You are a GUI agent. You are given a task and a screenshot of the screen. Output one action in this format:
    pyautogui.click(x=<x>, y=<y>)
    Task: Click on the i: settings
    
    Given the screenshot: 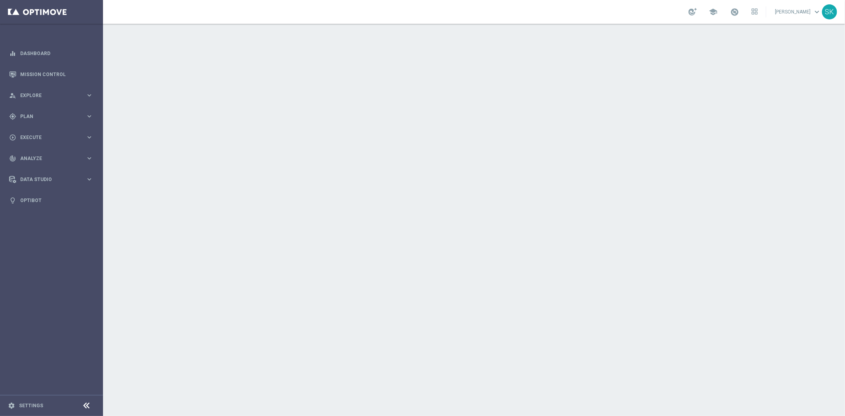 What is the action you would take?
    pyautogui.click(x=11, y=406)
    